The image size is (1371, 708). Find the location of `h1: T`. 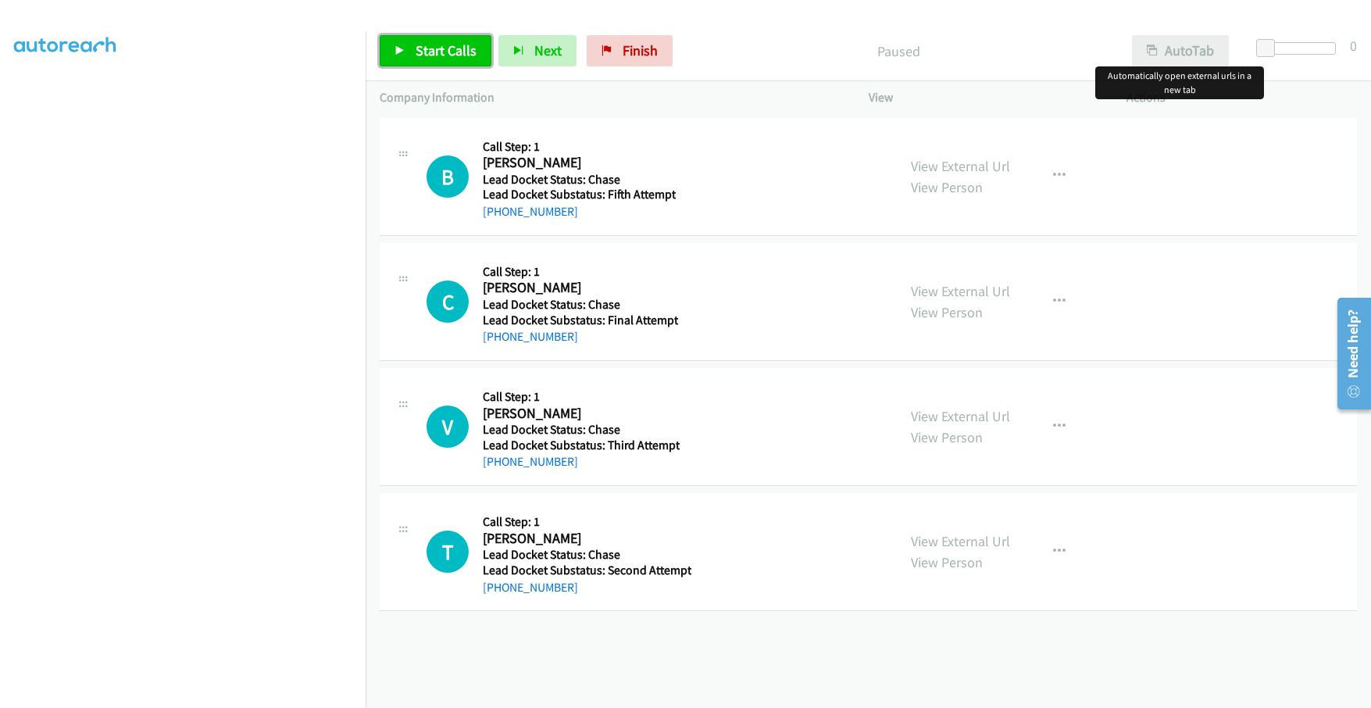

h1: T is located at coordinates (448, 551).